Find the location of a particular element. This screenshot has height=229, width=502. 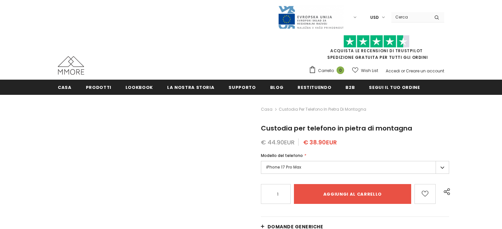

a: B2B is located at coordinates (350, 87).